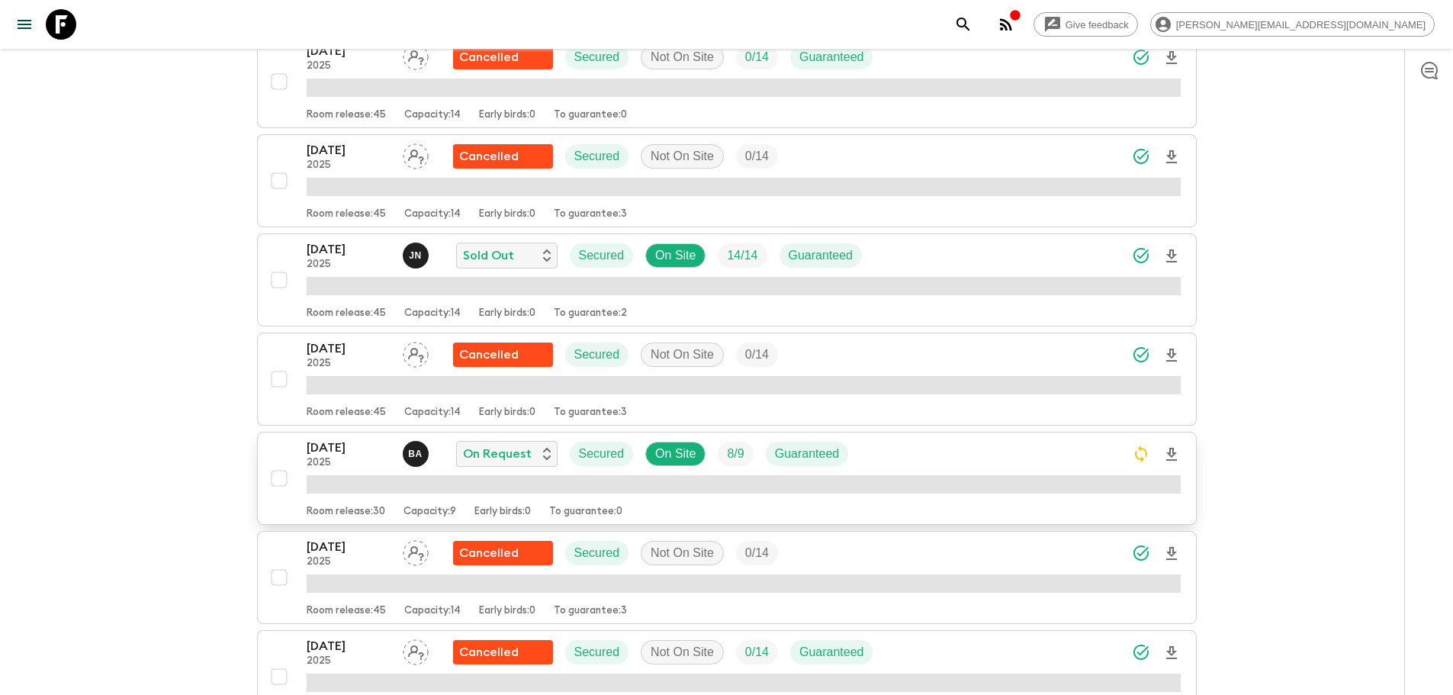 This screenshot has width=1453, height=695. What do you see at coordinates (742, 255) in the screenshot?
I see `p: 14 / 14` at bounding box center [742, 255].